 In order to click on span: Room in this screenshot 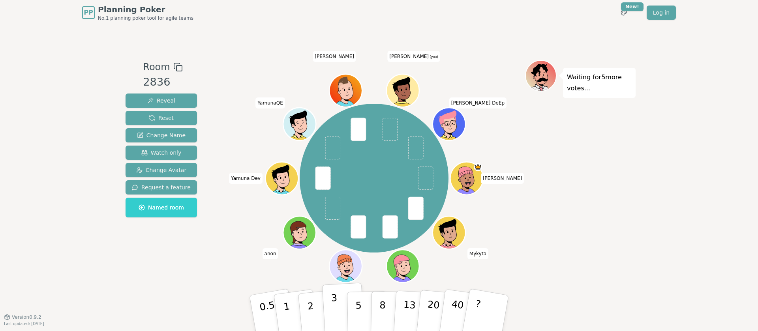, I will do `click(156, 67)`.